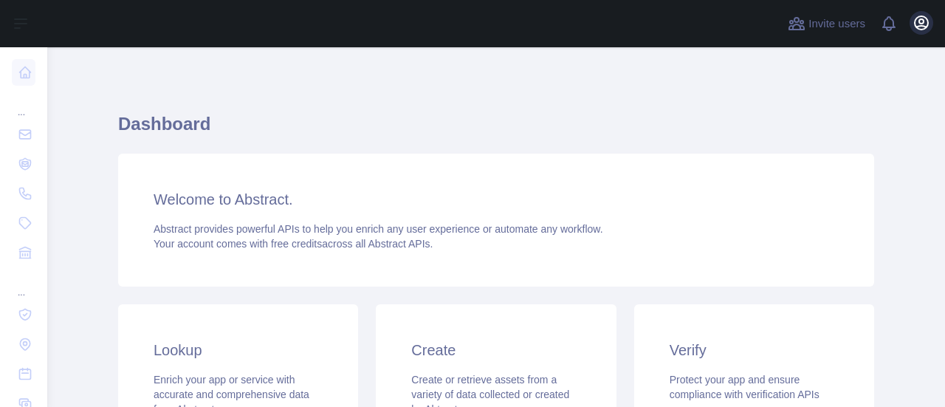 This screenshot has width=945, height=407. I want to click on button: Invite users, so click(826, 24).